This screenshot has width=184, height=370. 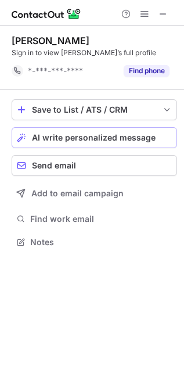 What do you see at coordinates (77, 193) in the screenshot?
I see `span: Add to email campaign` at bounding box center [77, 193].